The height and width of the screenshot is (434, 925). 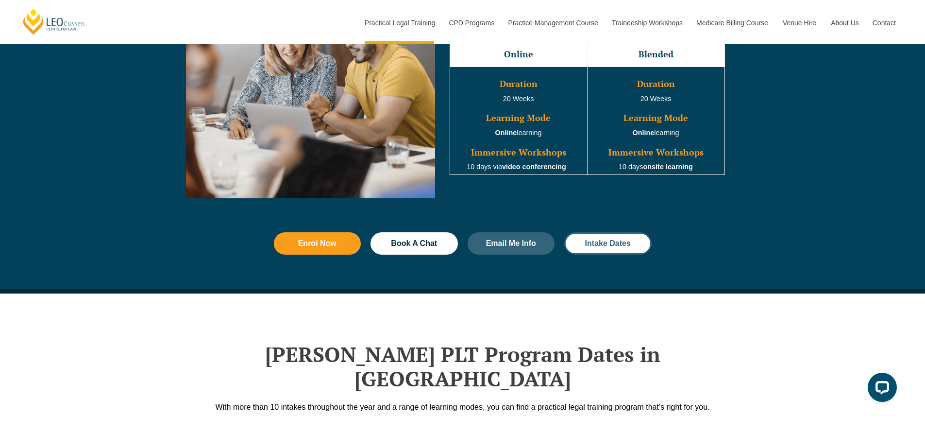 I want to click on h3: Online, so click(x=519, y=54).